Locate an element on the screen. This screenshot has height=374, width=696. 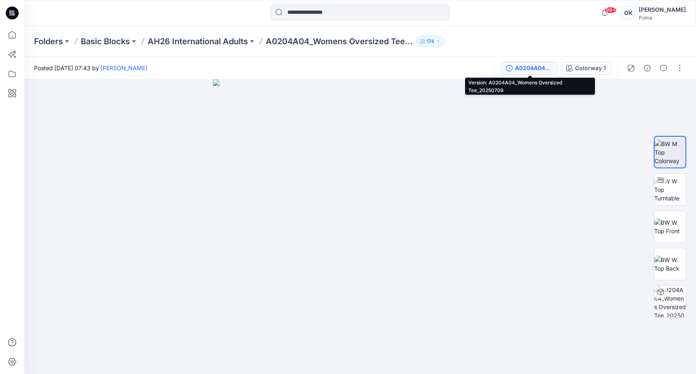
p: AH26 International Adults is located at coordinates (198, 41).